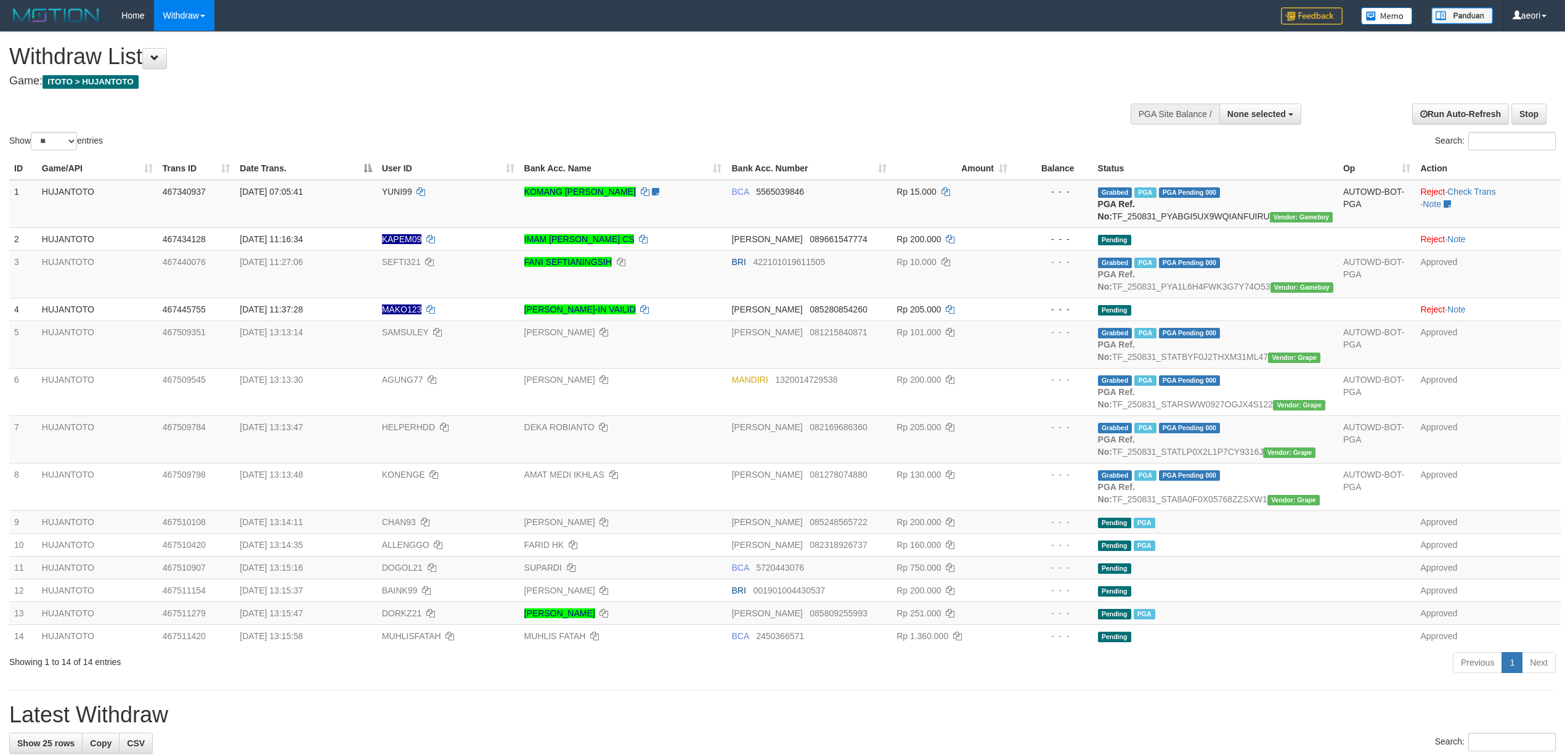 The height and width of the screenshot is (755, 1565). What do you see at coordinates (1216, 168) in the screenshot?
I see `th: Status` at bounding box center [1216, 168].